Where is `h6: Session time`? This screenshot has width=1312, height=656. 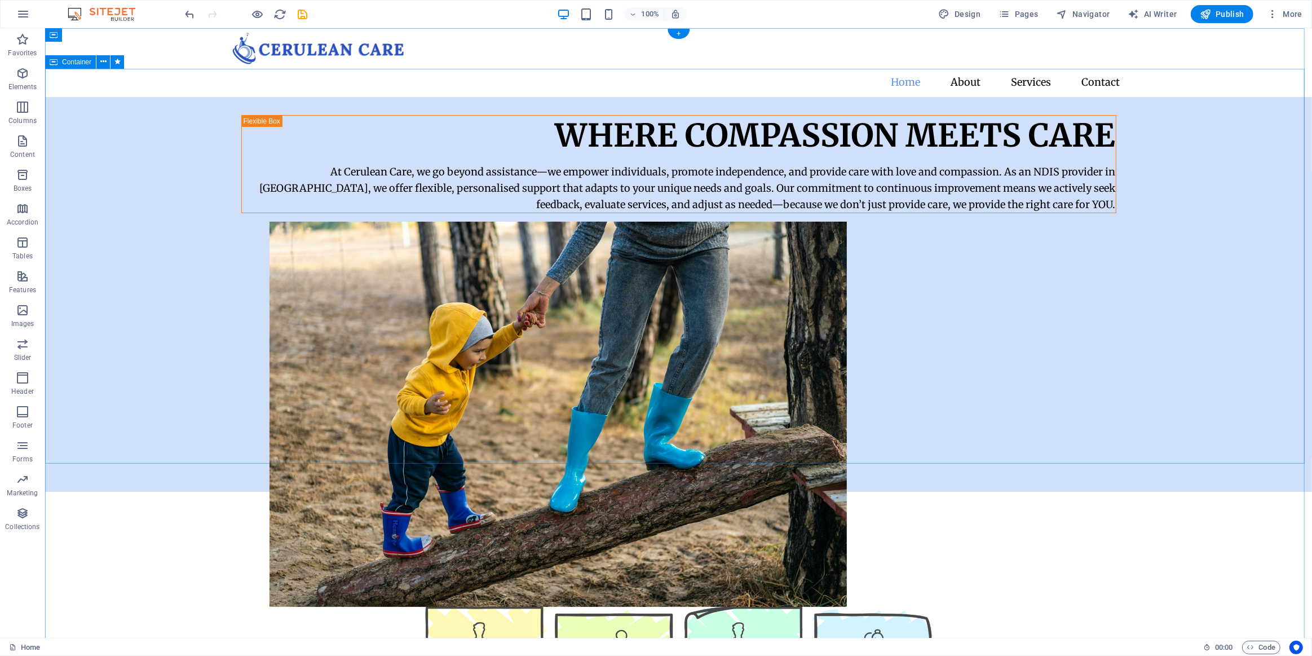
h6: Session time is located at coordinates (1218, 647).